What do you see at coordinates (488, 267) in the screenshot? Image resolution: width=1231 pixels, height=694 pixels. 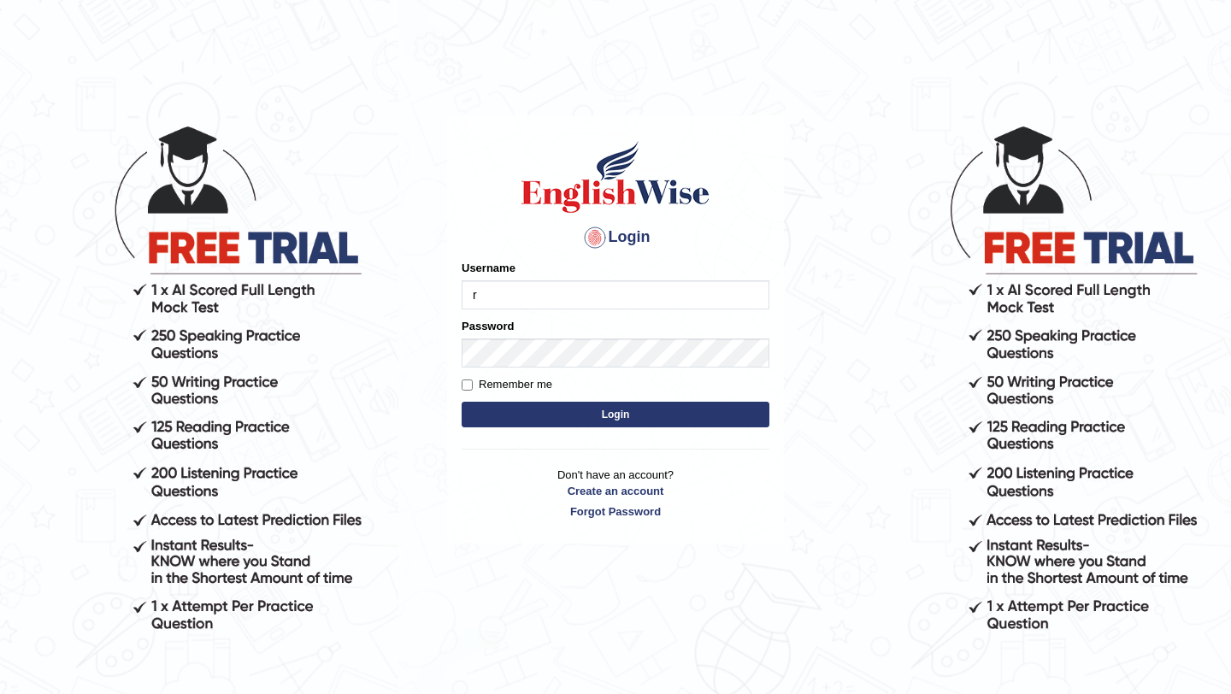 I see `label: Username` at bounding box center [488, 267].